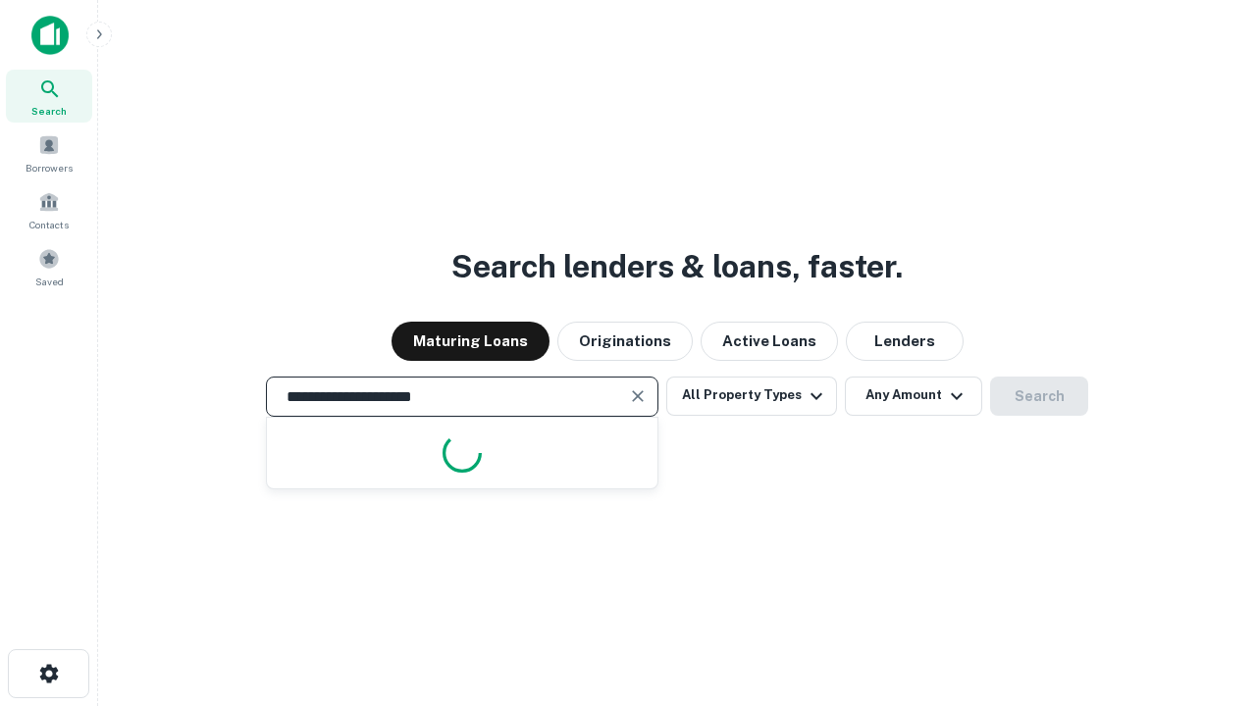  Describe the element at coordinates (470, 341) in the screenshot. I see `button: Maturing Loans` at that location.